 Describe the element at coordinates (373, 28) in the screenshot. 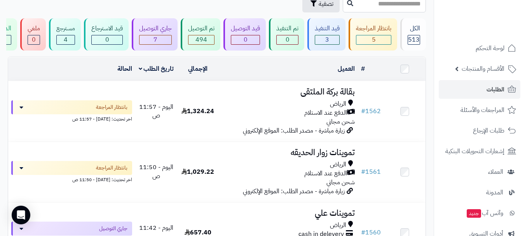

I see `div: بانتظار المراجعة` at that location.